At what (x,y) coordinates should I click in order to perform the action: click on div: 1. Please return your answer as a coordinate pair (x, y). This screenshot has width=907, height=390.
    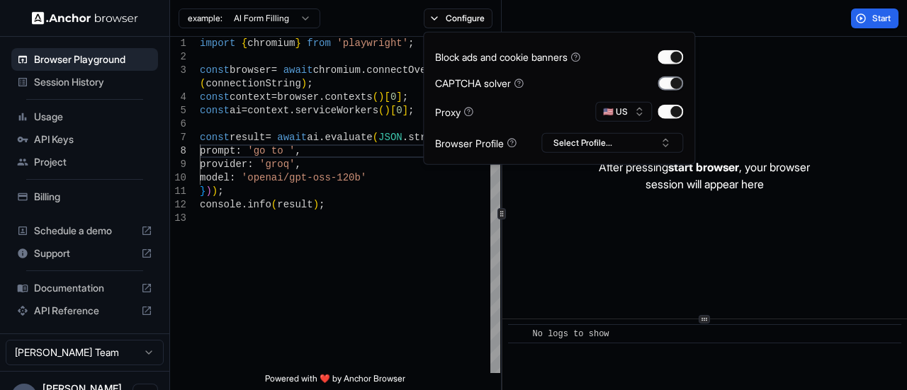
    Looking at the image, I should click on (178, 43).